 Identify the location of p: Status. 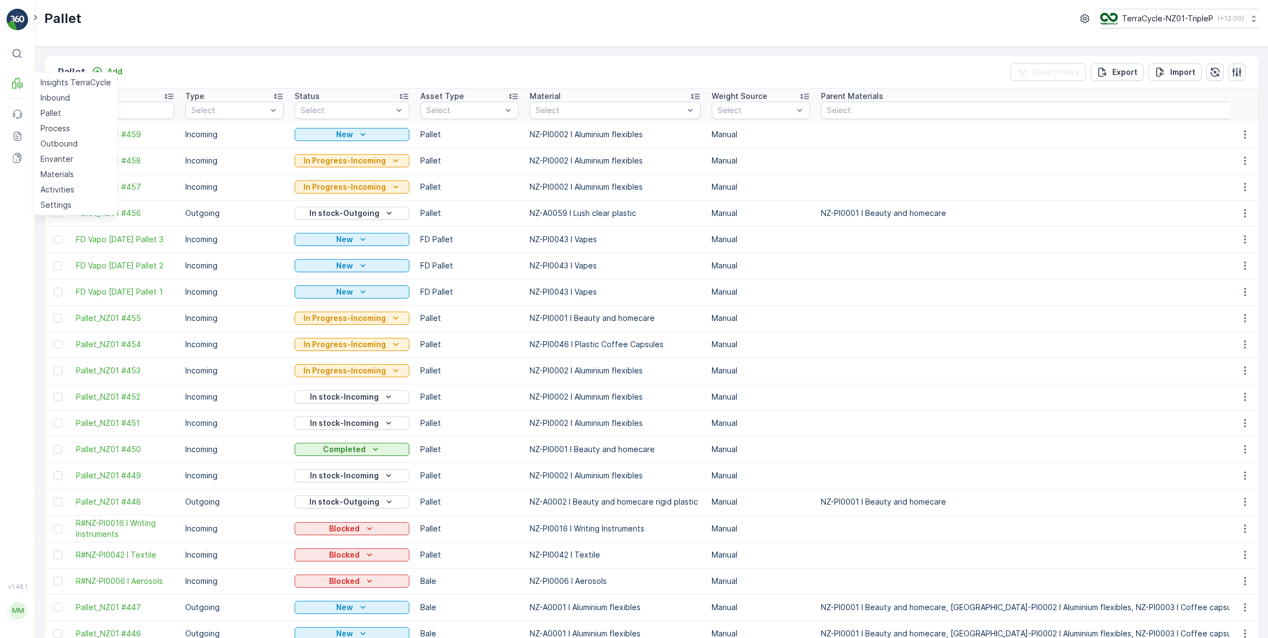
(307, 96).